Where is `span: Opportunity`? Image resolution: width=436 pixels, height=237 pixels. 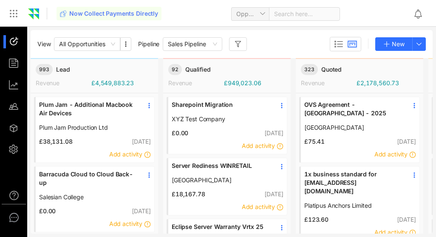 span: Opportunity is located at coordinates (250, 14).